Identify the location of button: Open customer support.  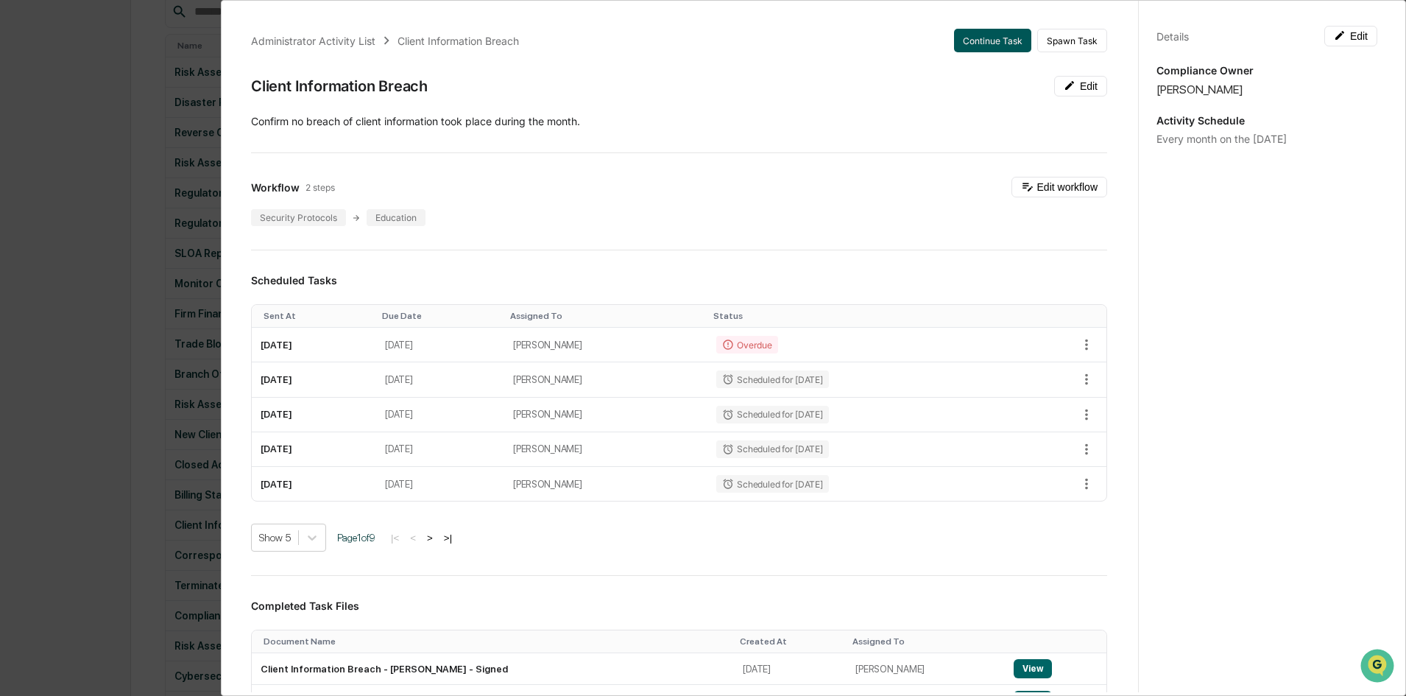
(18, 18).